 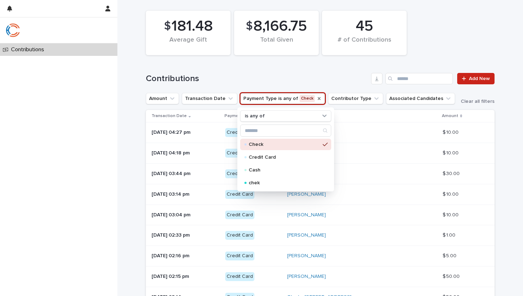 I want to click on span: 181.48, so click(x=192, y=26).